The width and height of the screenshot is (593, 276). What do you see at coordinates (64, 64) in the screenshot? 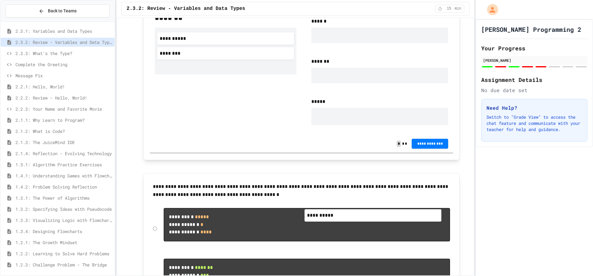
I see `span: Complete the Greeting` at bounding box center [64, 64].